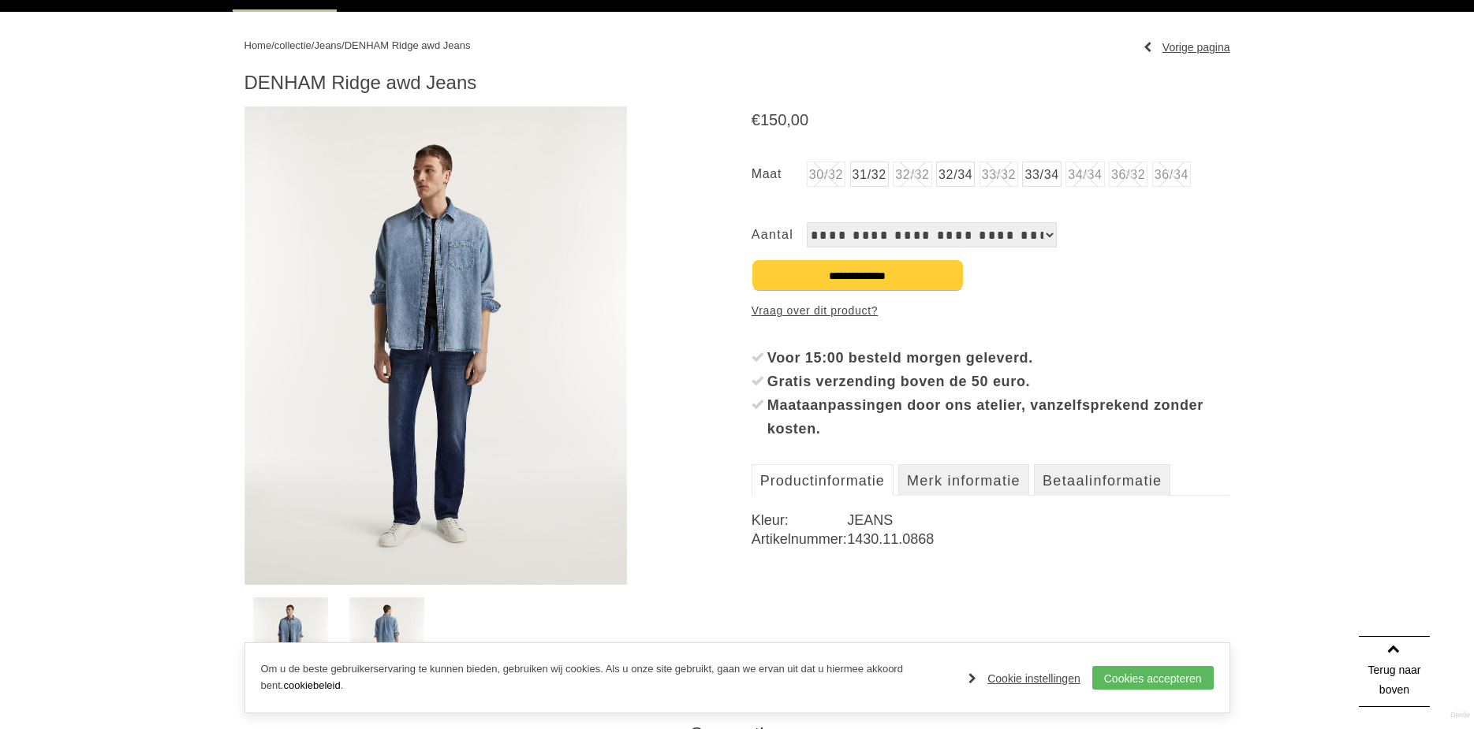 The image size is (1474, 729). Describe the element at coordinates (327, 45) in the screenshot. I see `a: Jeans` at that location.